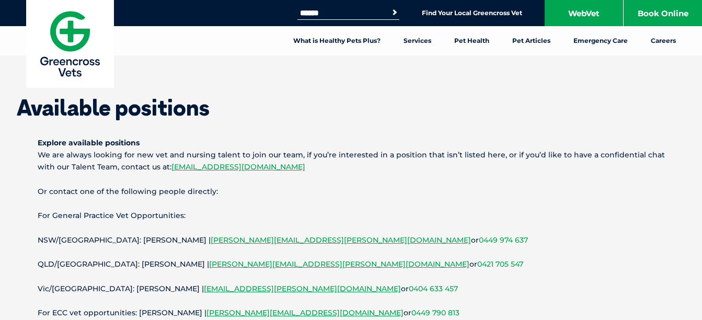 The height and width of the screenshot is (320, 702). I want to click on strong: Explore available positions, so click(88, 143).